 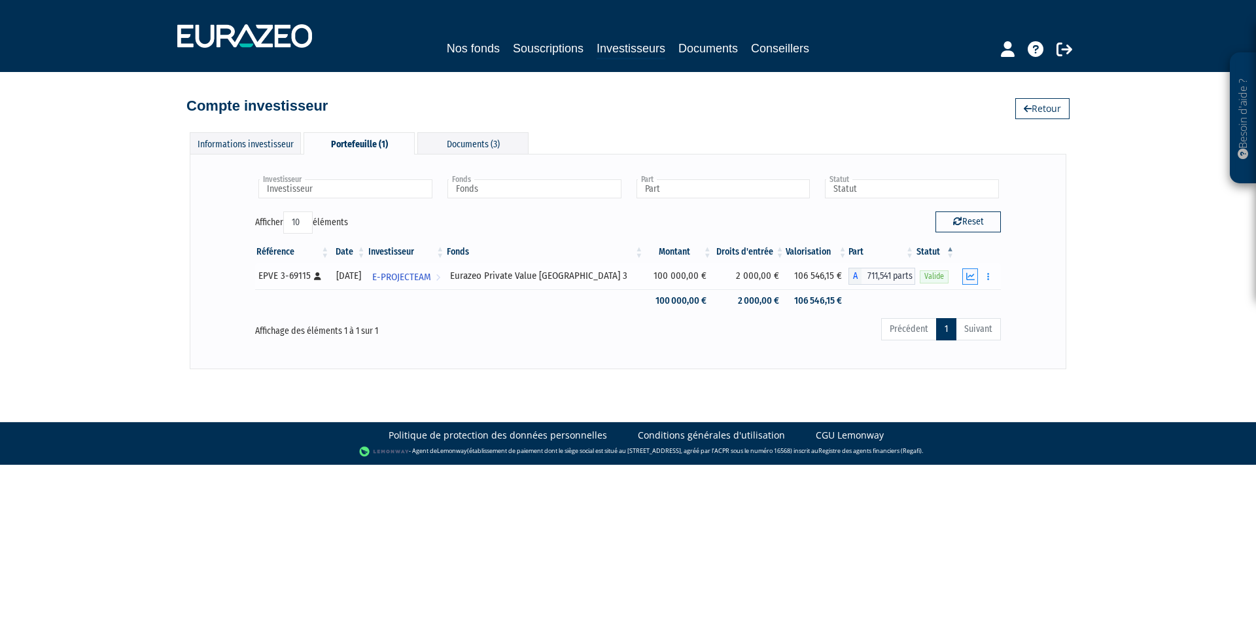 I want to click on img: 1732889491-logotype_eurazeo_blanc_rvb.png, so click(x=245, y=36).